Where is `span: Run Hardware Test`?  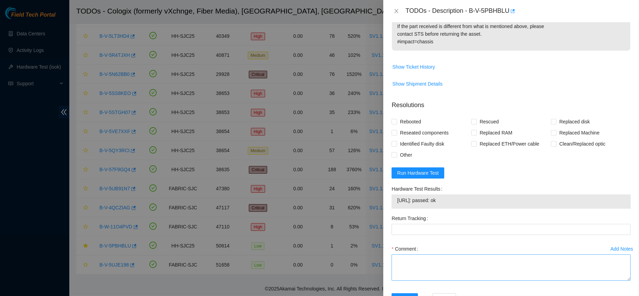 span: Run Hardware Test is located at coordinates (418, 173).